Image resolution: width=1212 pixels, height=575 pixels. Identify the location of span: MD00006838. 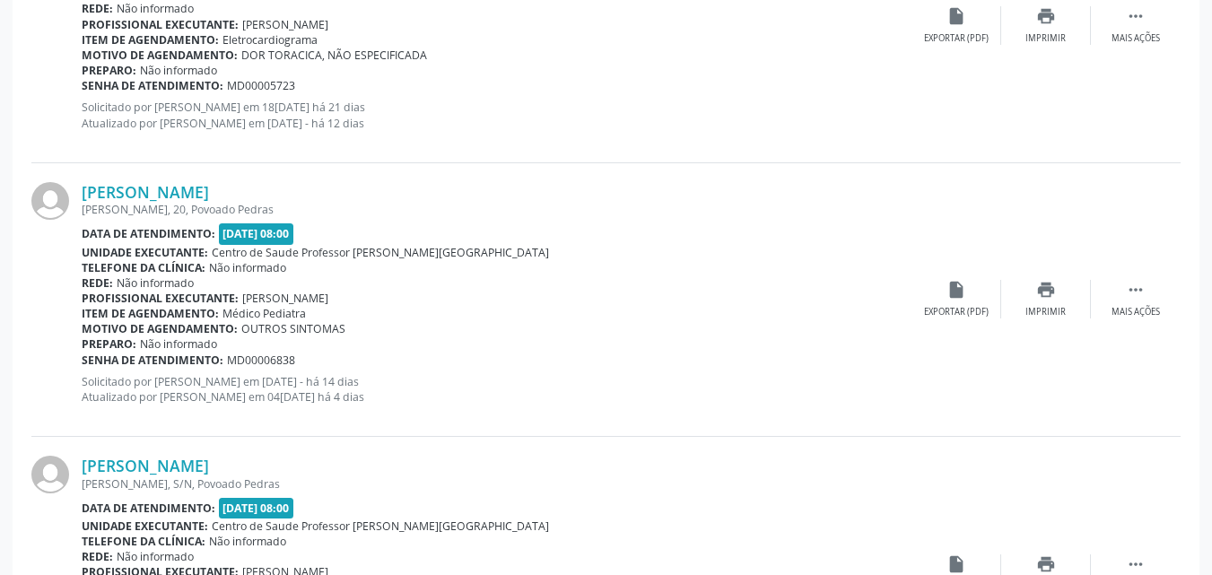
(261, 360).